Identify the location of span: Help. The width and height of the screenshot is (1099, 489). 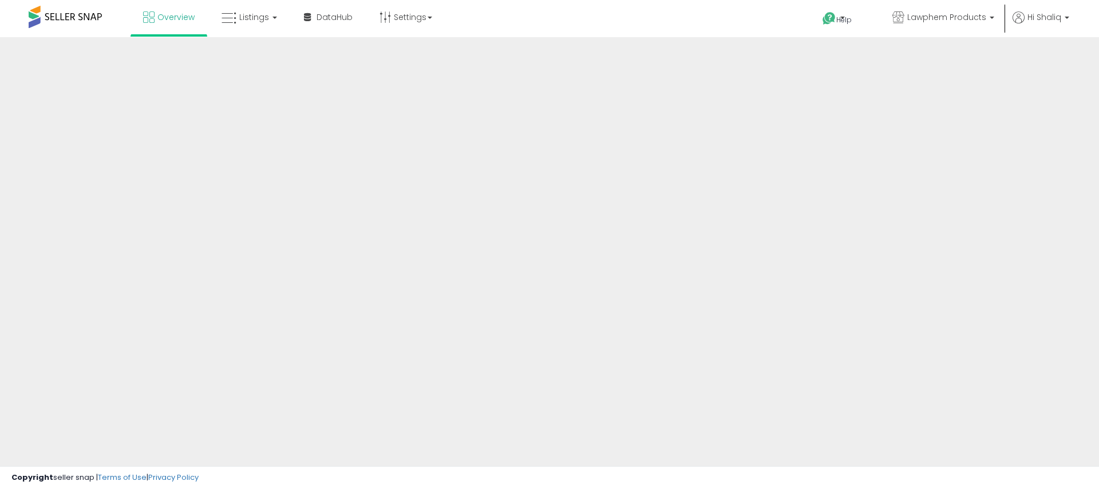
(844, 19).